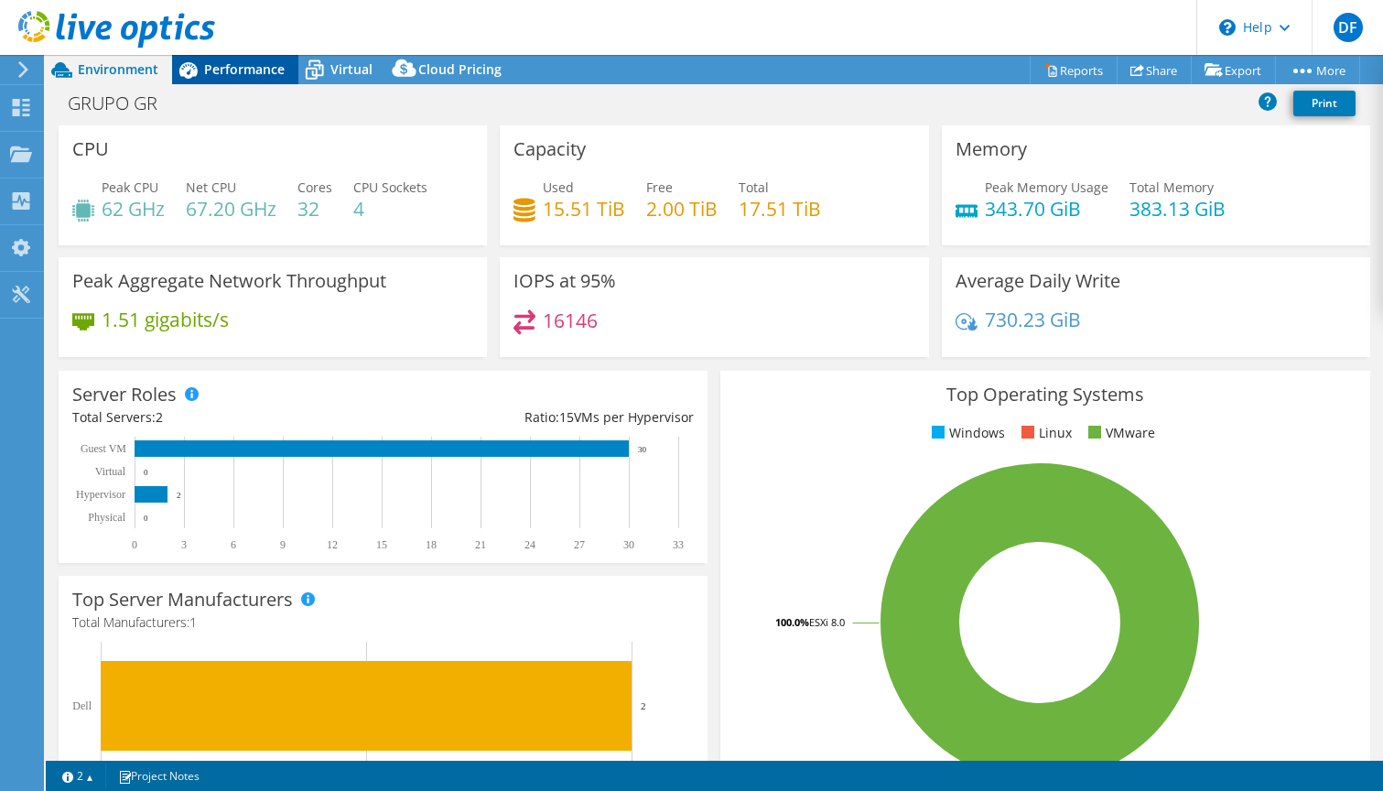  I want to click on svg: \n, so click(1228, 27).